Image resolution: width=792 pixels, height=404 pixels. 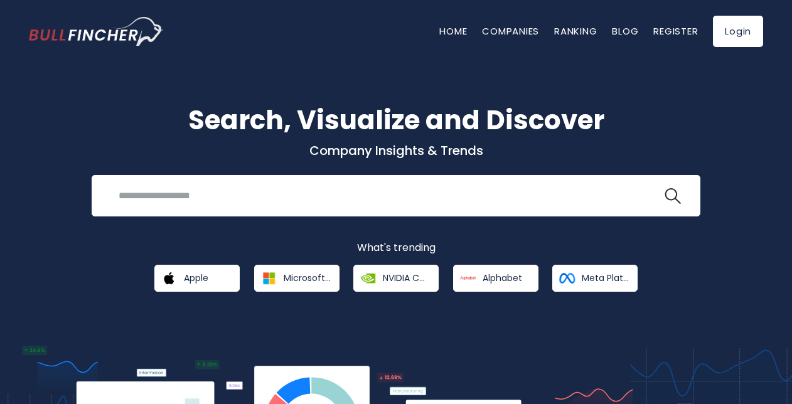 What do you see at coordinates (196, 278) in the screenshot?
I see `span: Apple` at bounding box center [196, 278].